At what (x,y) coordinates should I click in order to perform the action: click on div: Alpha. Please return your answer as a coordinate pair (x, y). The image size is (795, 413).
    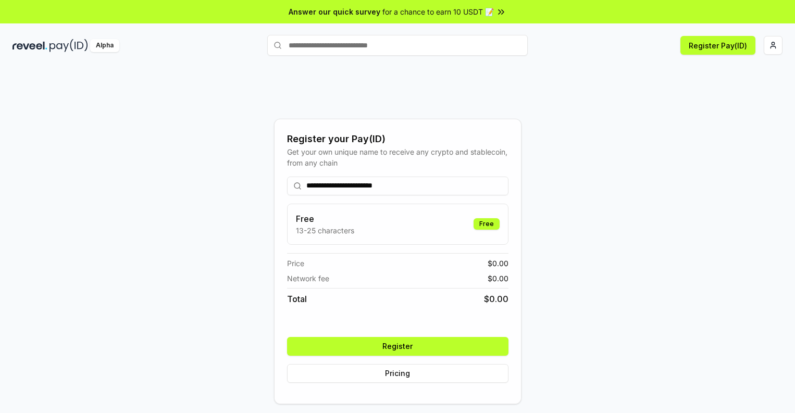
    Looking at the image, I should click on (105, 45).